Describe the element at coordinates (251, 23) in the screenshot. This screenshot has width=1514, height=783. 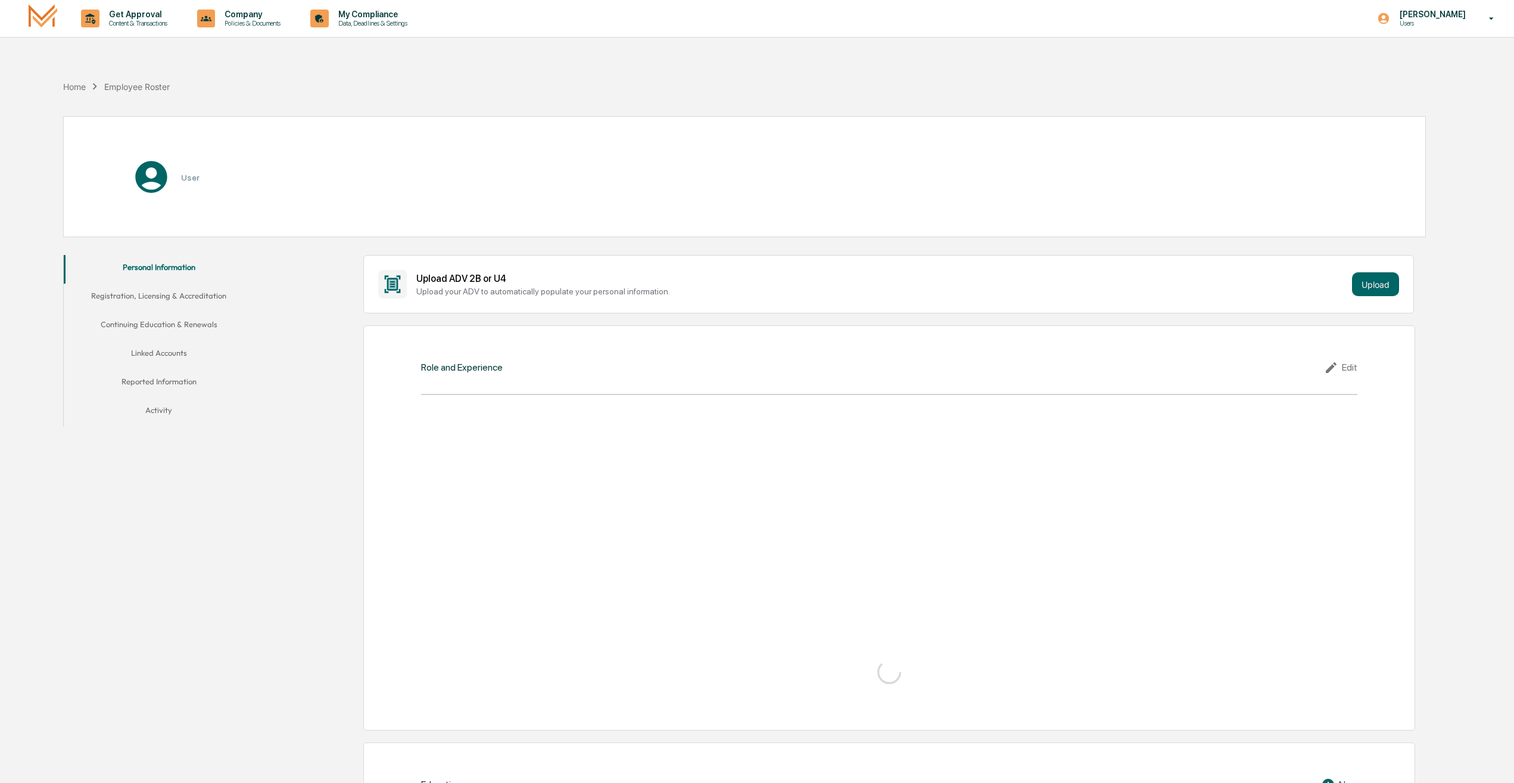
I see `p: Policies & Documents` at that location.